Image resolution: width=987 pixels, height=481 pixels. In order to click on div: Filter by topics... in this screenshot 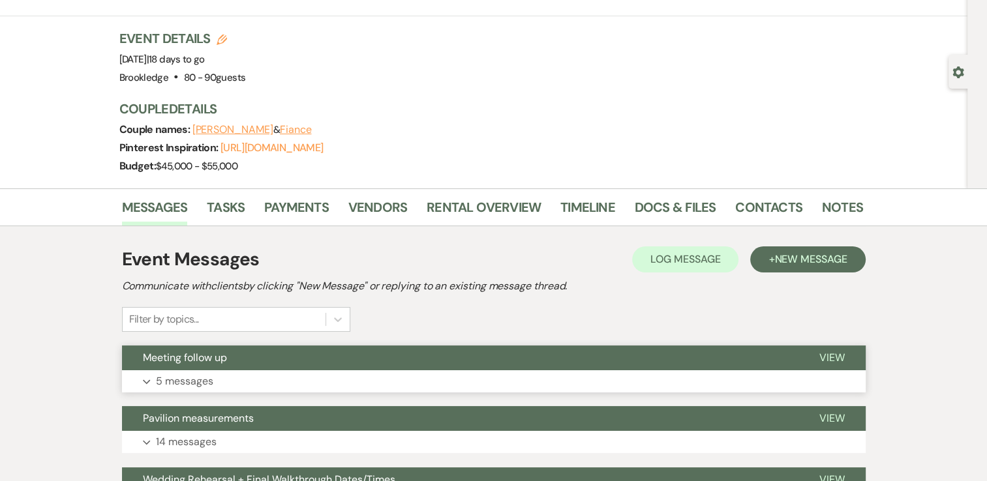, I will do `click(164, 319)`.